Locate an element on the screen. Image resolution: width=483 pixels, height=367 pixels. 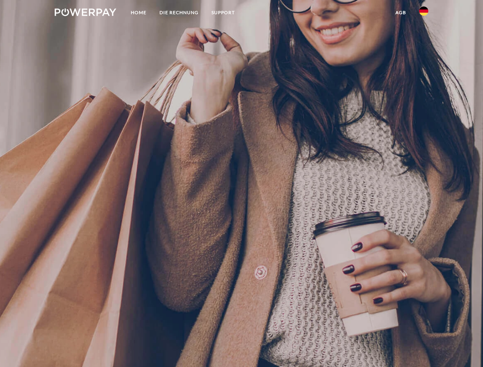
a: DIE RECHNUNG is located at coordinates (179, 13).